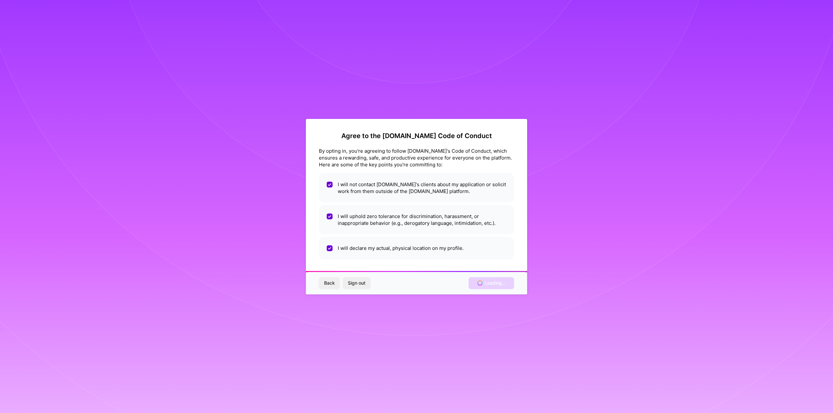 The image size is (833, 413). Describe the element at coordinates (356, 283) in the screenshot. I see `span: Sign out` at that location.